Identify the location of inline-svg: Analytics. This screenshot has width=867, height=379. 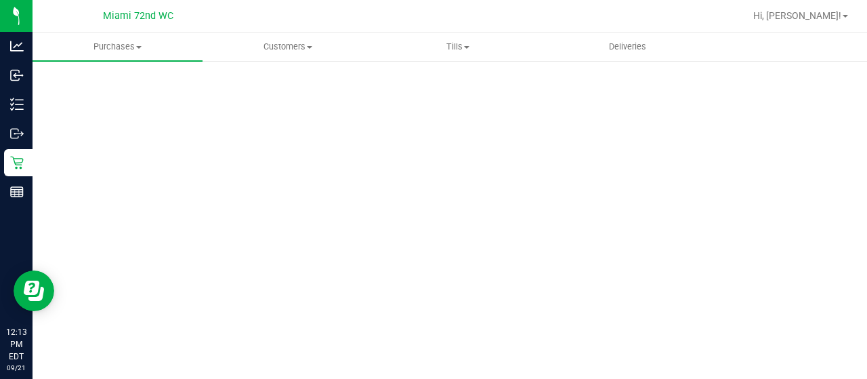
(17, 46).